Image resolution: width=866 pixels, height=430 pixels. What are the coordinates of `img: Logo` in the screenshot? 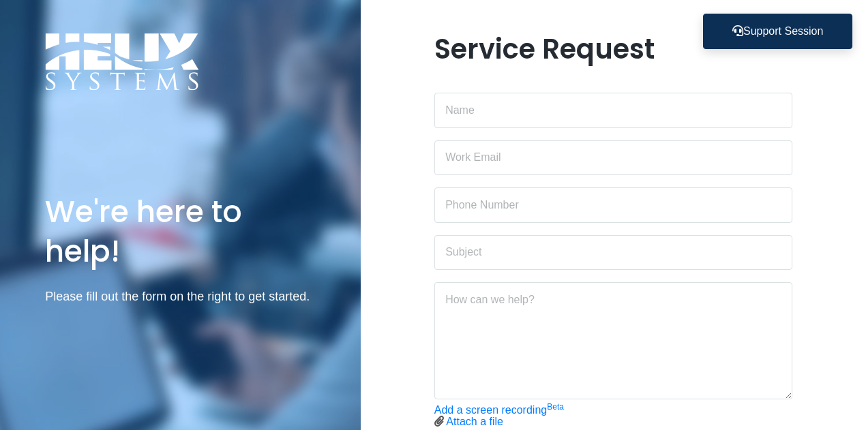 It's located at (122, 61).